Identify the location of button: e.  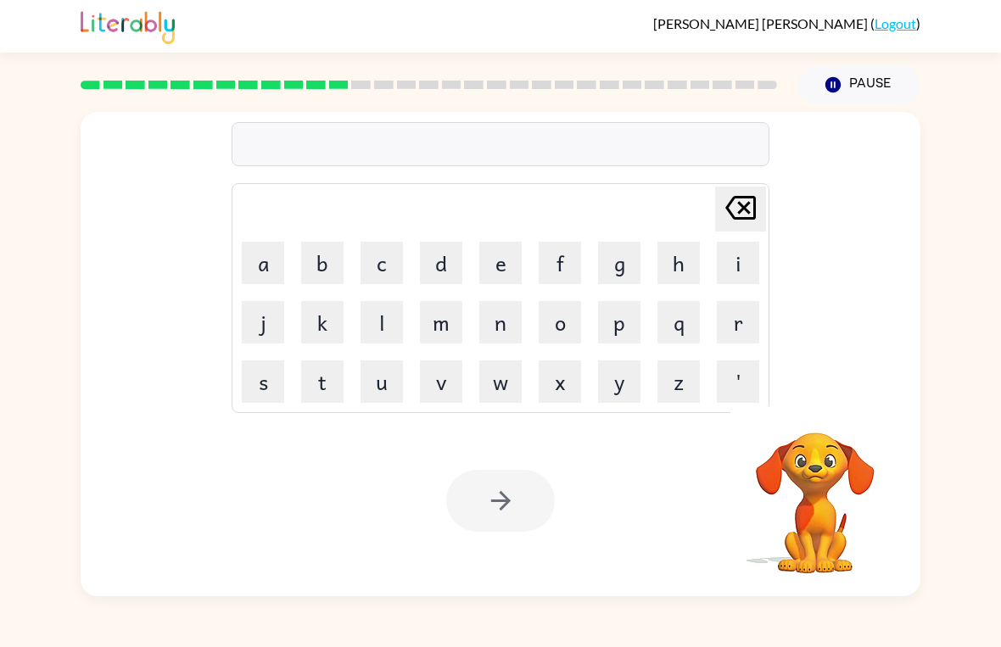
(501, 263).